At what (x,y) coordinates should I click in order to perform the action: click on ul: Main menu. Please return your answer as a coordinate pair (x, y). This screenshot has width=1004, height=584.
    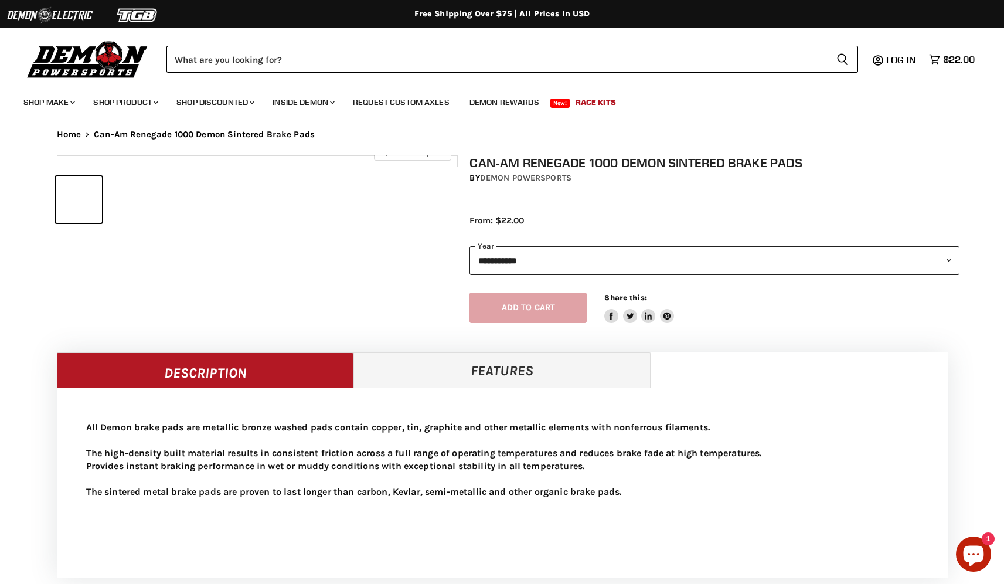
    Looking at the image, I should click on (493, 100).